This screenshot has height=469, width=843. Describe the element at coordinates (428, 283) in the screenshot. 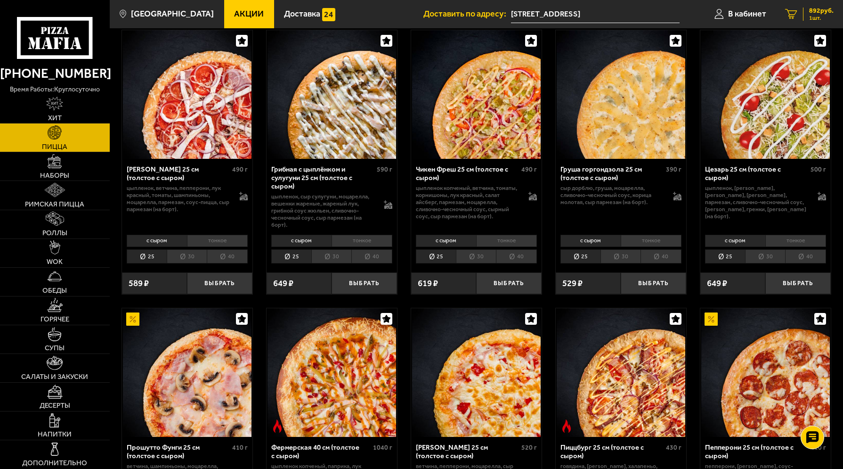

I see `span: 619 ₽` at that location.